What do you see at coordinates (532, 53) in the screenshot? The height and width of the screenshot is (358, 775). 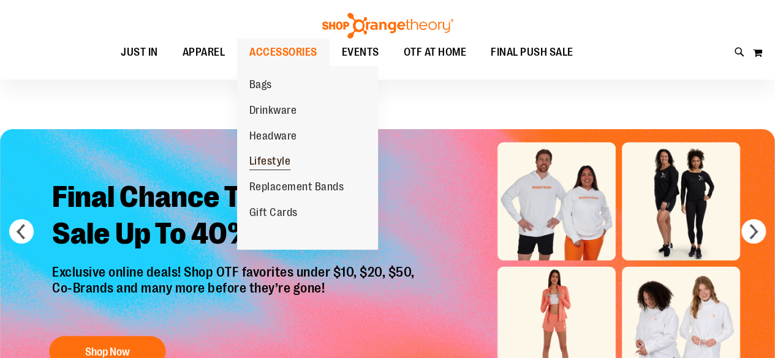 I see `a: FINAL PUSH SALE` at bounding box center [532, 53].